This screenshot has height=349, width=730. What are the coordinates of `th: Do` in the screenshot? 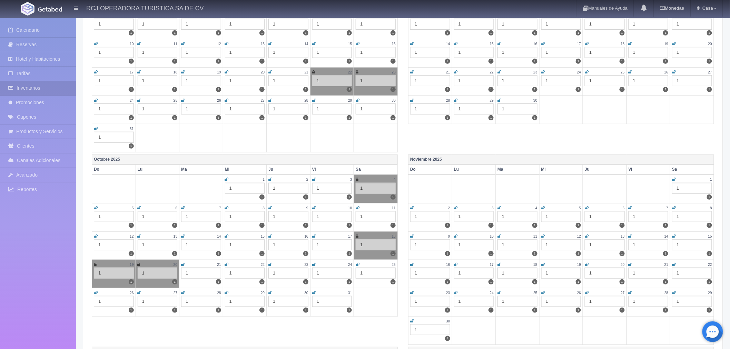 It's located at (430, 169).